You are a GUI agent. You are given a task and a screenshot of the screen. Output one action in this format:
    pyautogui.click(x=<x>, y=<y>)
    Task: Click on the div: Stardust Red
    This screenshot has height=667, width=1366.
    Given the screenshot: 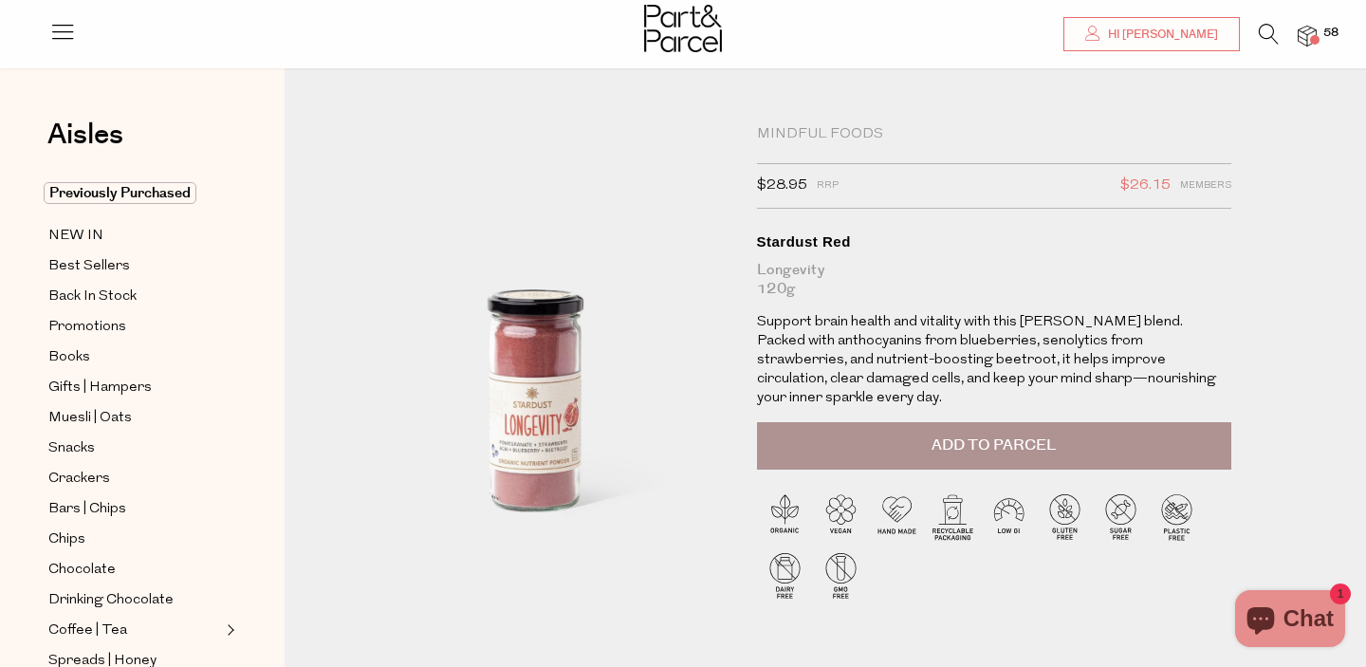 What is the action you would take?
    pyautogui.click(x=994, y=242)
    